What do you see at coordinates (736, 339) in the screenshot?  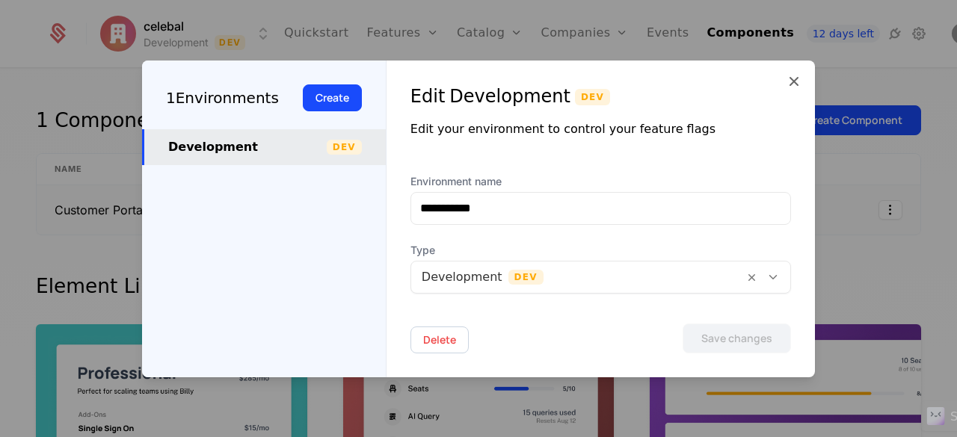 I see `button: Save changes` at bounding box center [736, 339].